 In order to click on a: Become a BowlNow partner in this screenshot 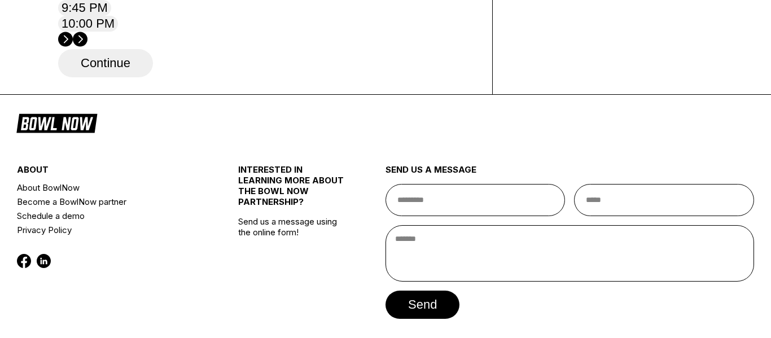, I will do `click(109, 202)`.